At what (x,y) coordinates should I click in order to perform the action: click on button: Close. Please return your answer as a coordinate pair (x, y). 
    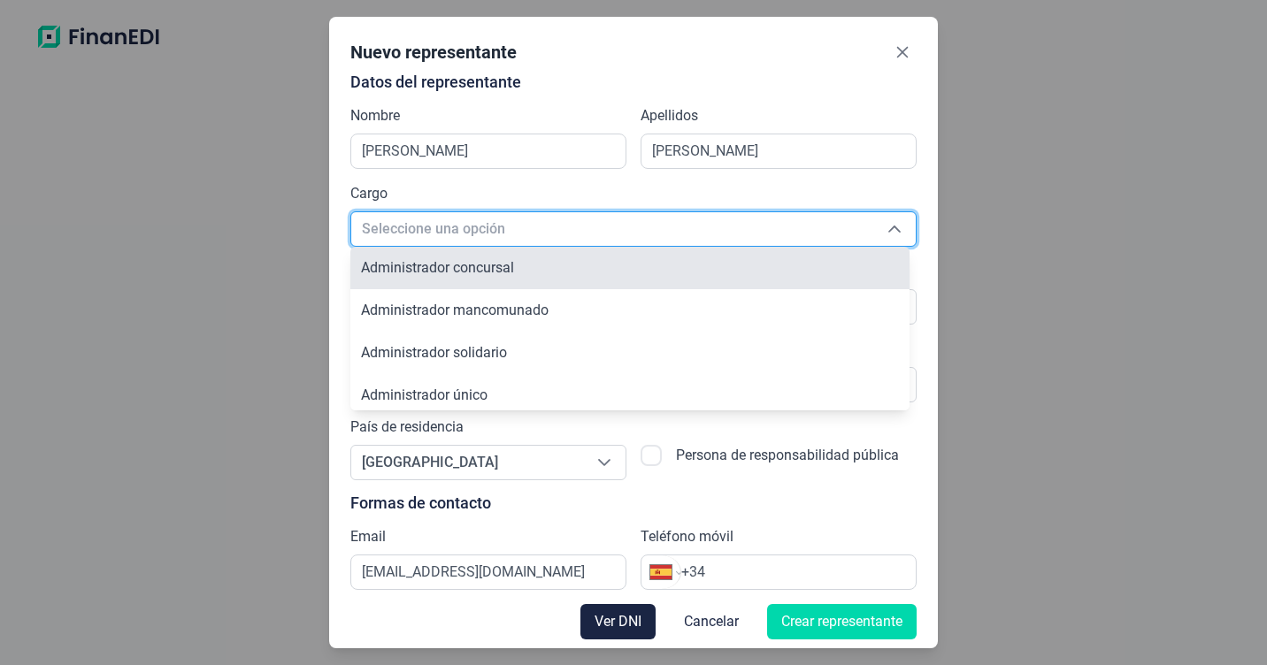
    Looking at the image, I should click on (903, 52).